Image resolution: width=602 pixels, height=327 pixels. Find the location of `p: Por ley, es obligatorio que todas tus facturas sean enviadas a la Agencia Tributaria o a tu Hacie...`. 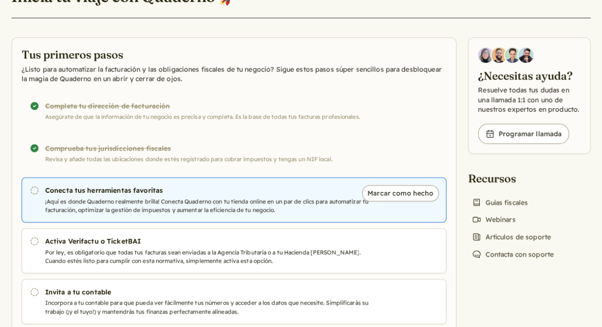

p: Por ley, es obligatorio que todas tus facturas sean enviadas a la Agencia Tributaria o a tu Hacie... is located at coordinates (209, 256).